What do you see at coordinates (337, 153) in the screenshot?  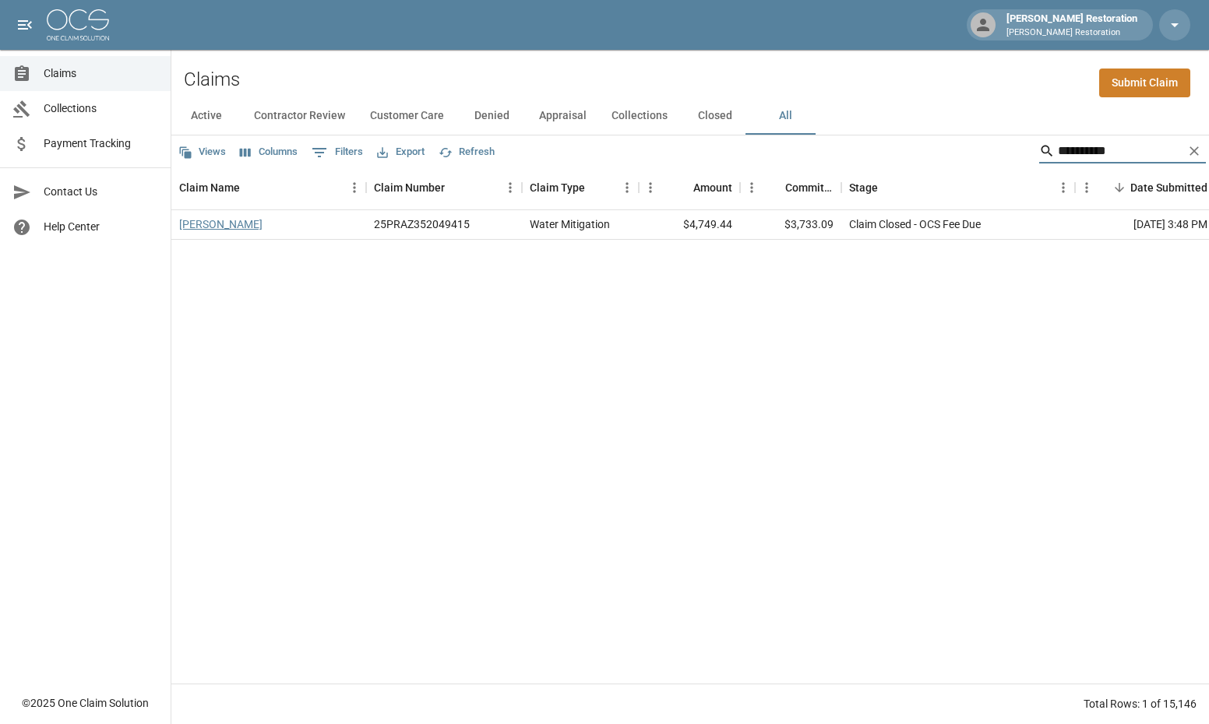 I see `button: Show filters` at bounding box center [337, 153].